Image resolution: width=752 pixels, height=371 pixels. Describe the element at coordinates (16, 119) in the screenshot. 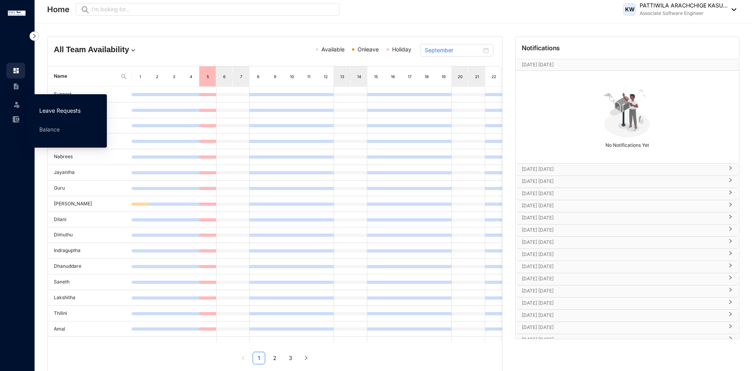

I see `li: Expenses` at that location.